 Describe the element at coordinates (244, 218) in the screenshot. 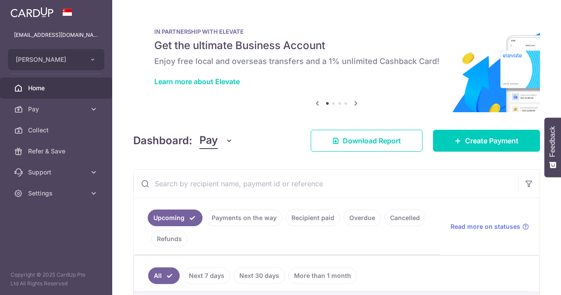

I see `a: Payments on the way` at that location.